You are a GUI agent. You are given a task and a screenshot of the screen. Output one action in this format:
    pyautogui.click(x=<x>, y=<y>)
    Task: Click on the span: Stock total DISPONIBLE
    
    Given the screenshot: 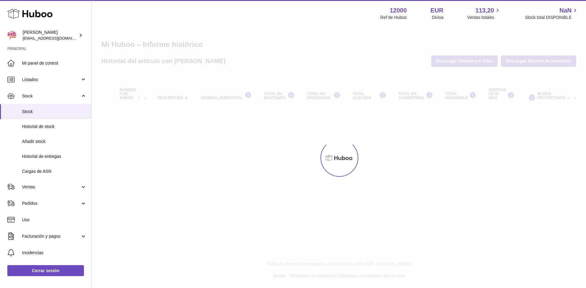 What is the action you would take?
    pyautogui.click(x=552, y=17)
    